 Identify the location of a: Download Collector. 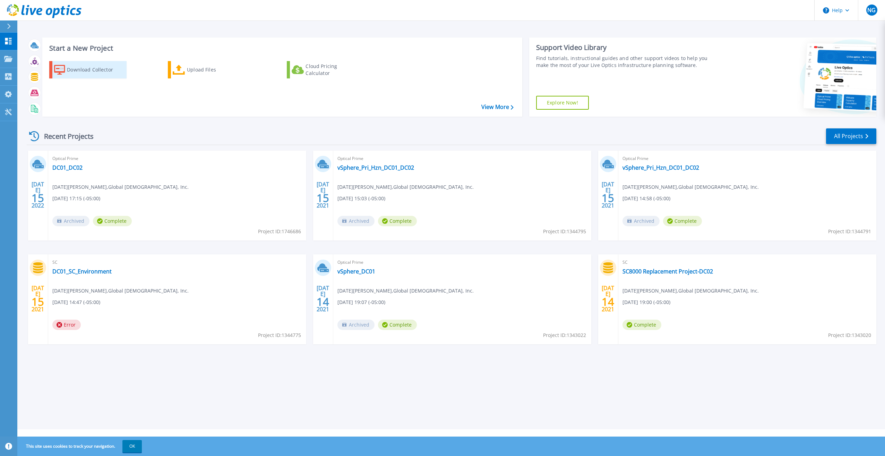
(88, 70).